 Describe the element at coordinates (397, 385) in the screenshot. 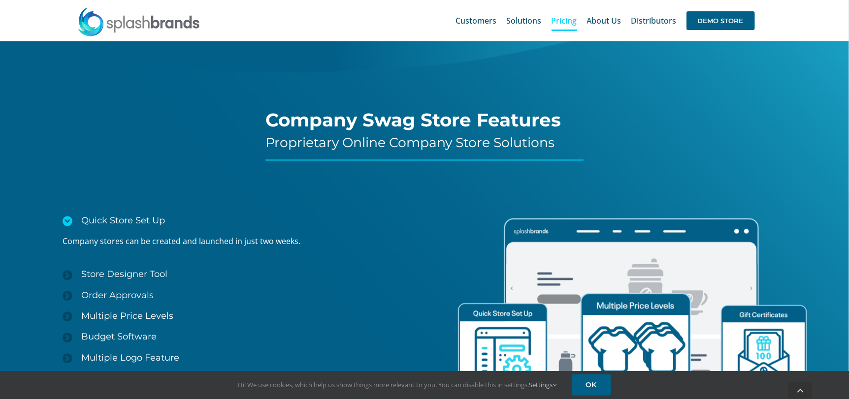

I see `span: Hi! We use cookies, which help us show things more relevant to you. You can disable this in setti...` at that location.